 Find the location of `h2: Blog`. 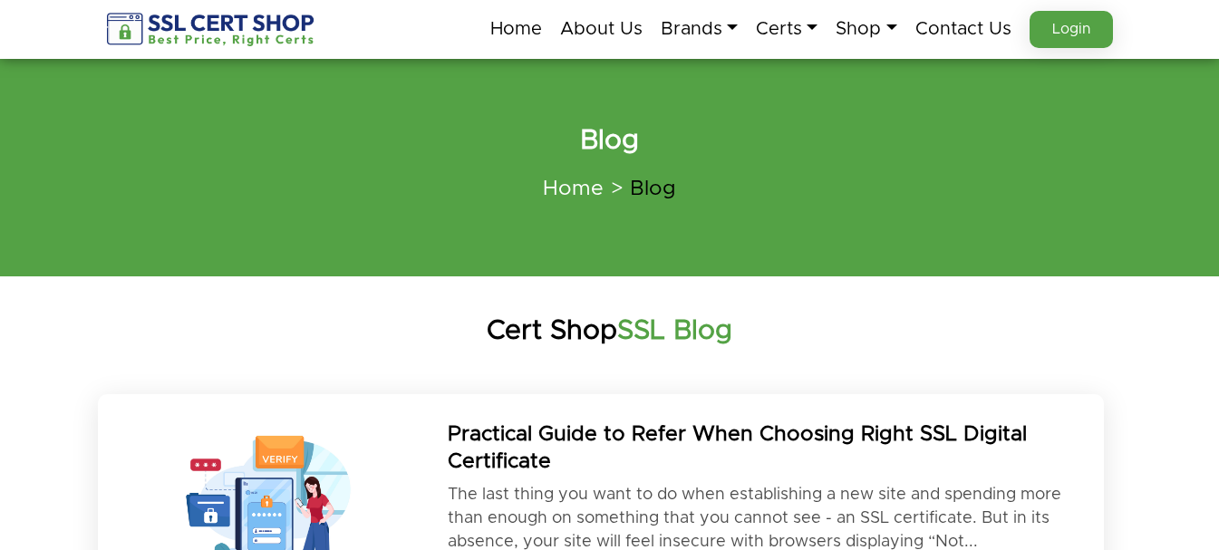

h2: Blog is located at coordinates (610, 140).